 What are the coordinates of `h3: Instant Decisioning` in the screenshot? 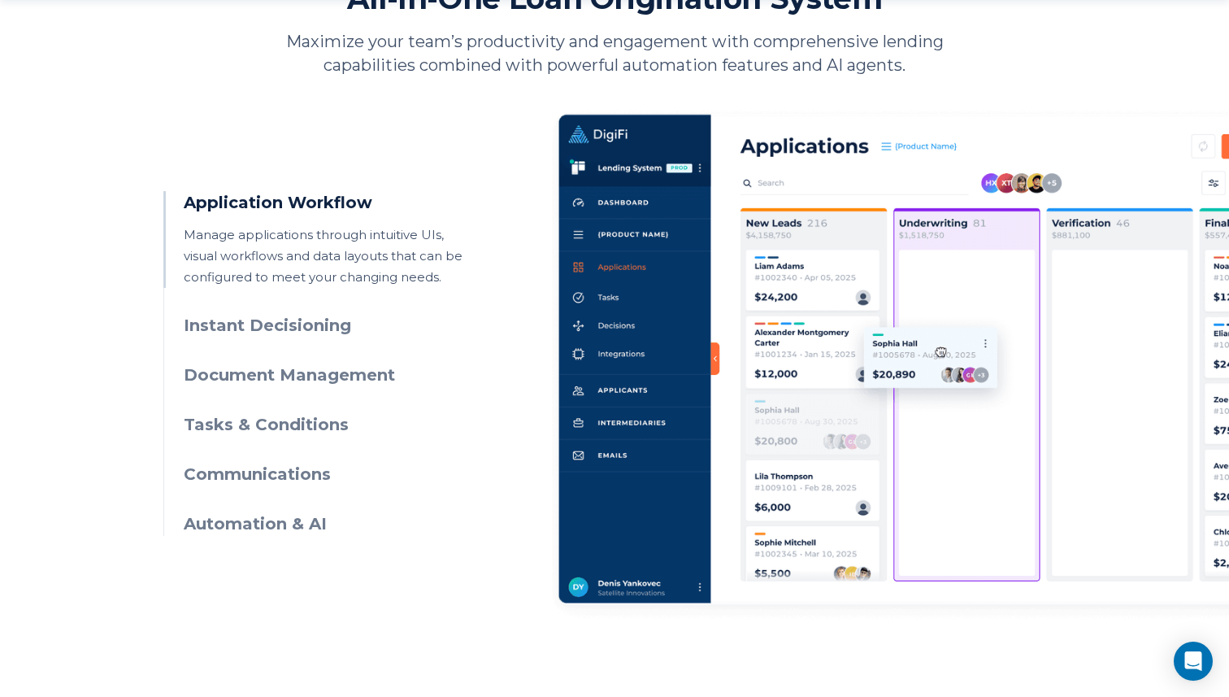 It's located at (331, 325).